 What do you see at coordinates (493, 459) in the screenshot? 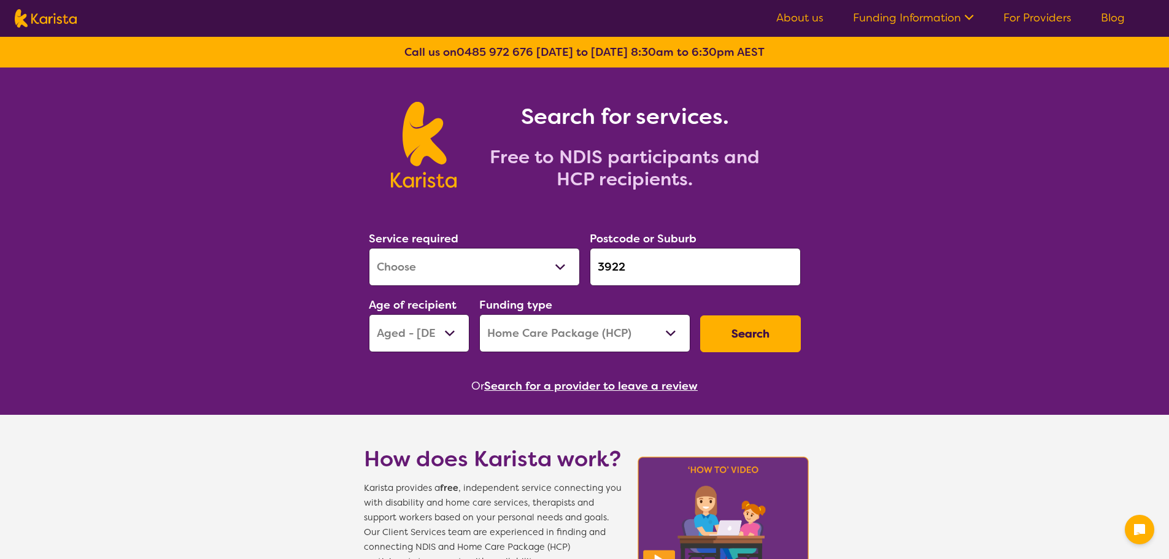
I see `h1: How does Karista work?` at bounding box center [493, 459].